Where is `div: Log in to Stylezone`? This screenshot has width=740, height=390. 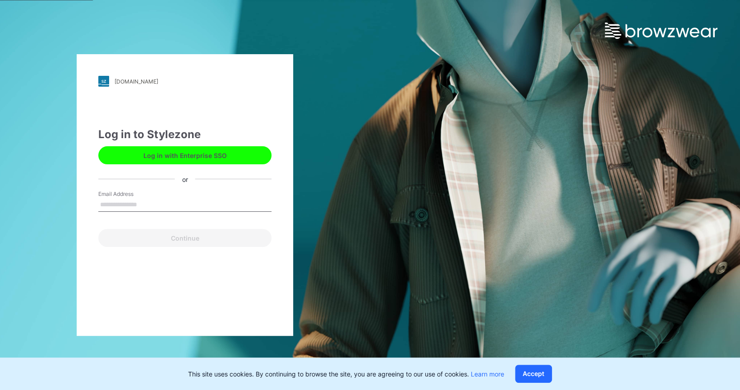 div: Log in to Stylezone is located at coordinates (185, 134).